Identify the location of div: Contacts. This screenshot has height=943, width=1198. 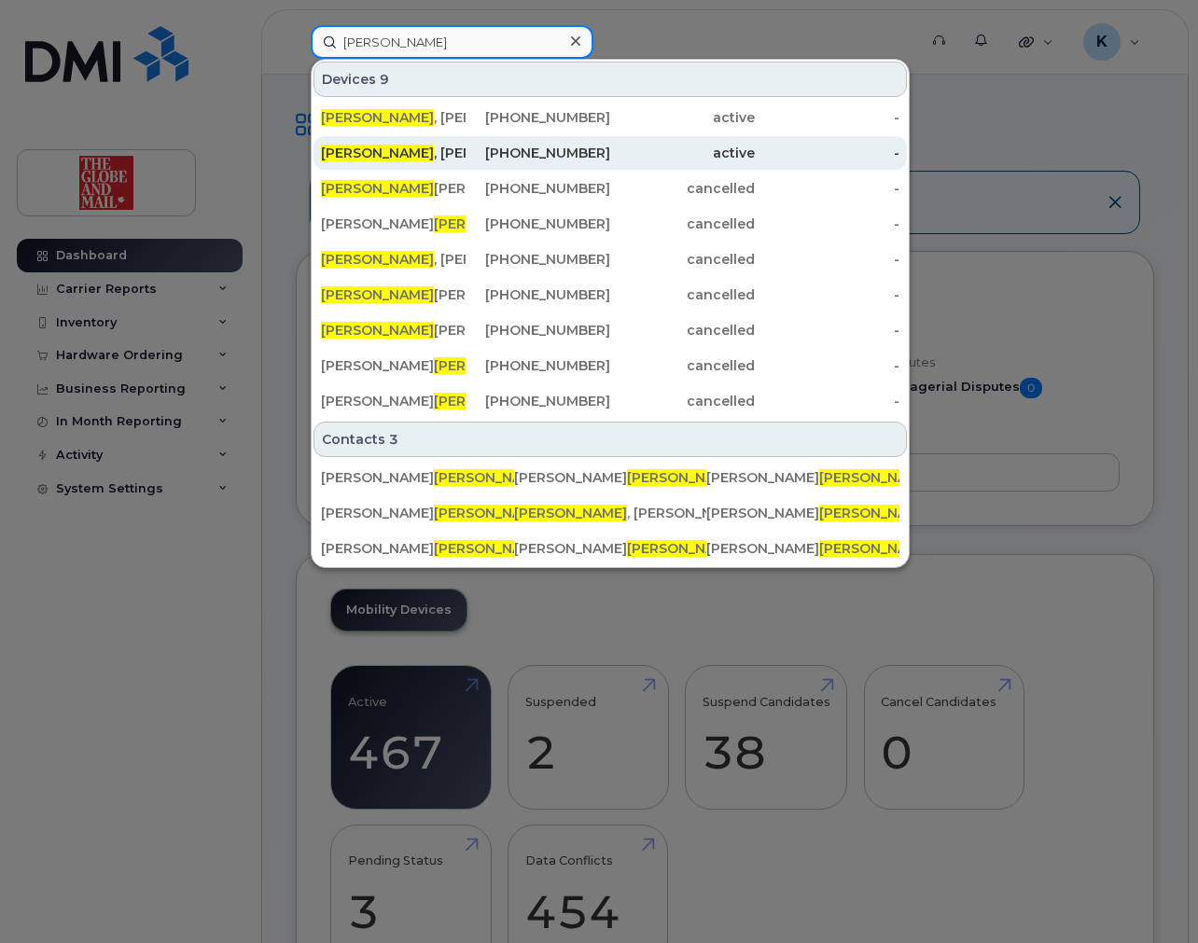
(610, 439).